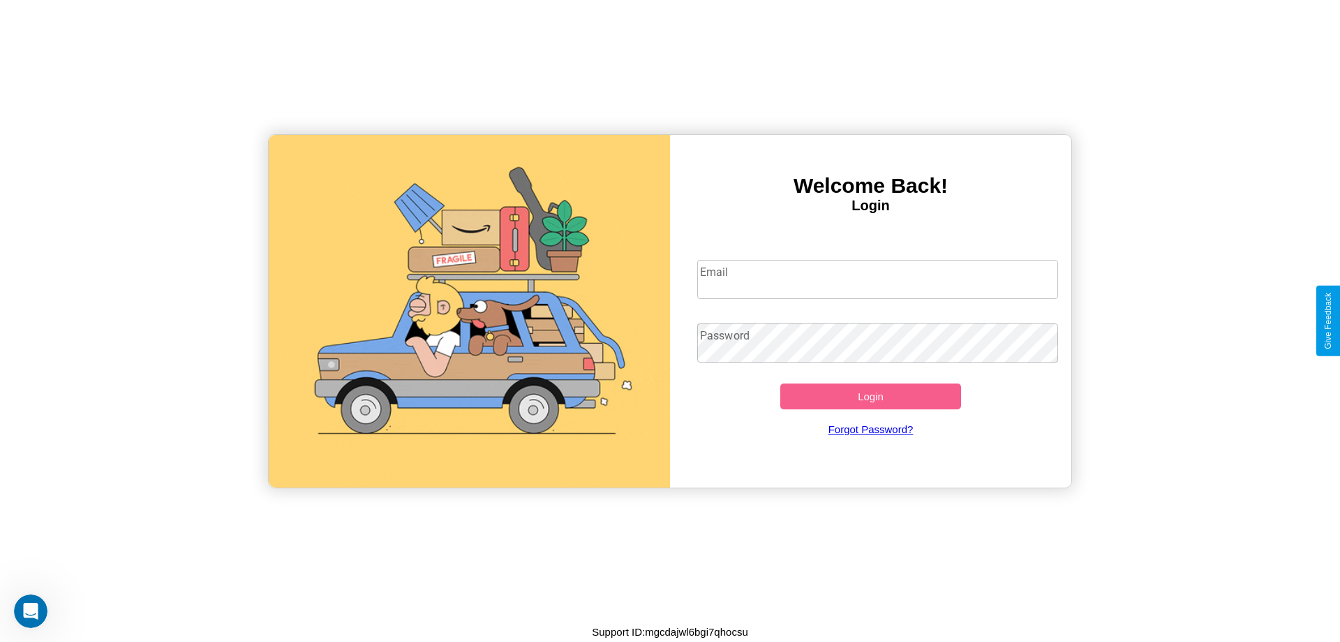 This screenshot has width=1340, height=642. Describe the element at coordinates (669, 631) in the screenshot. I see `p: Support ID: mgcdajwl6bgi7qhocsu` at that location.